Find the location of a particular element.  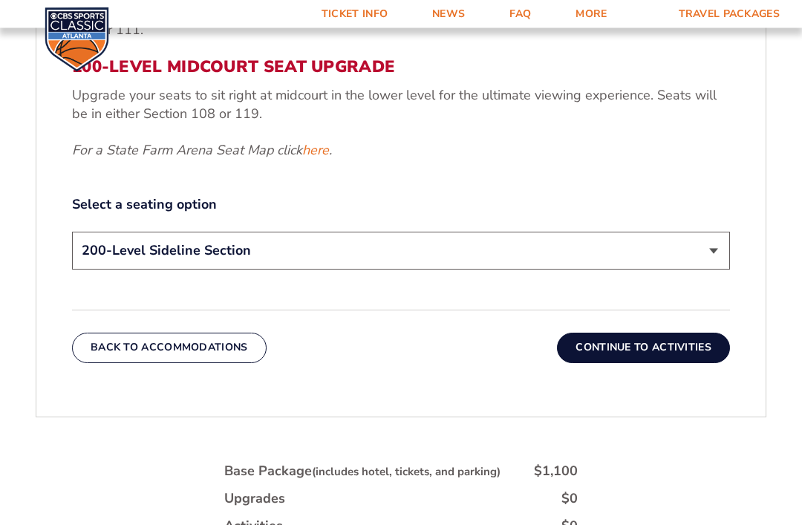

button: Continue To Activities is located at coordinates (643, 348).